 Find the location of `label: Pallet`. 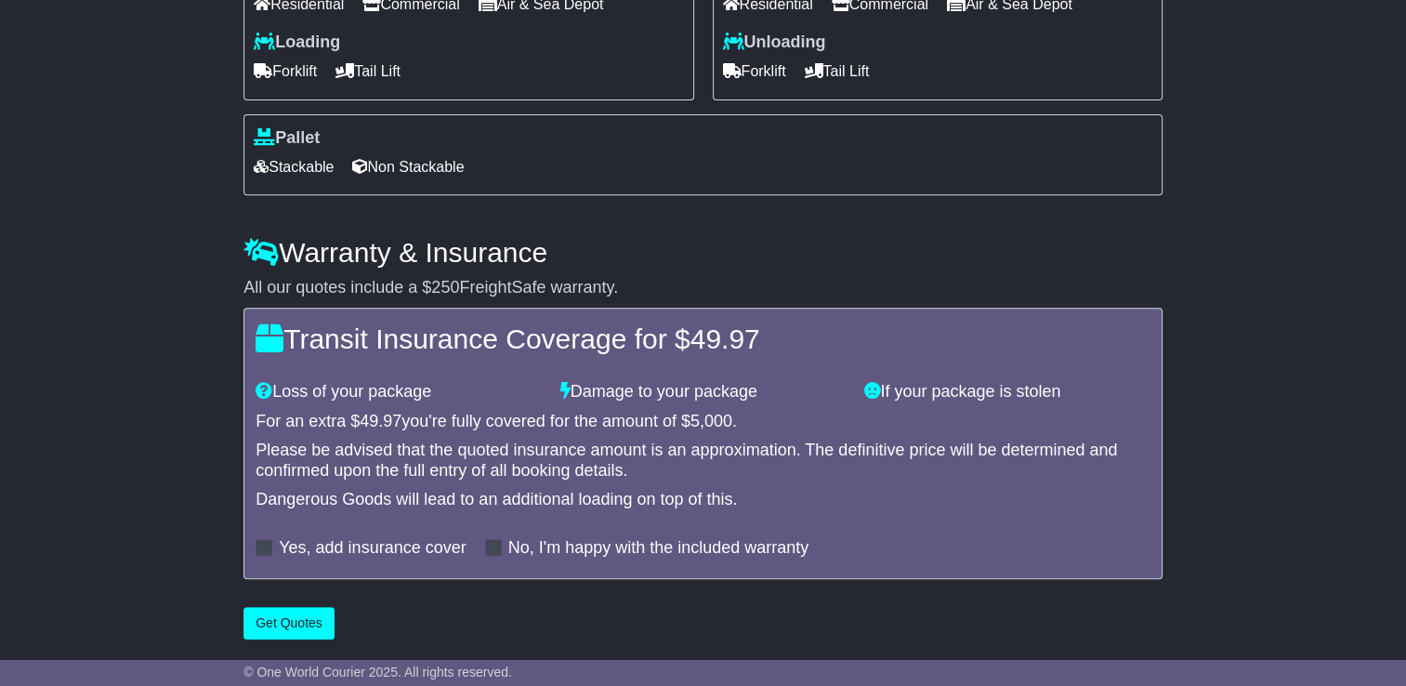

label: Pallet is located at coordinates (286, 138).